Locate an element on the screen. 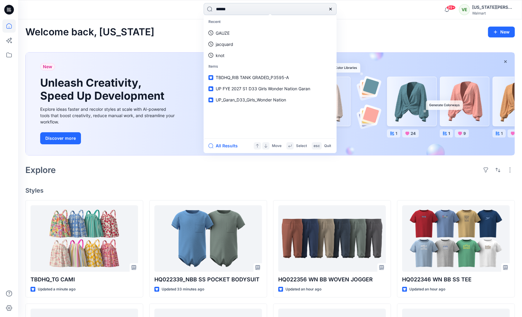 The height and width of the screenshot is (317, 522). a: TBDHQ_TG CAMI is located at coordinates (84, 239).